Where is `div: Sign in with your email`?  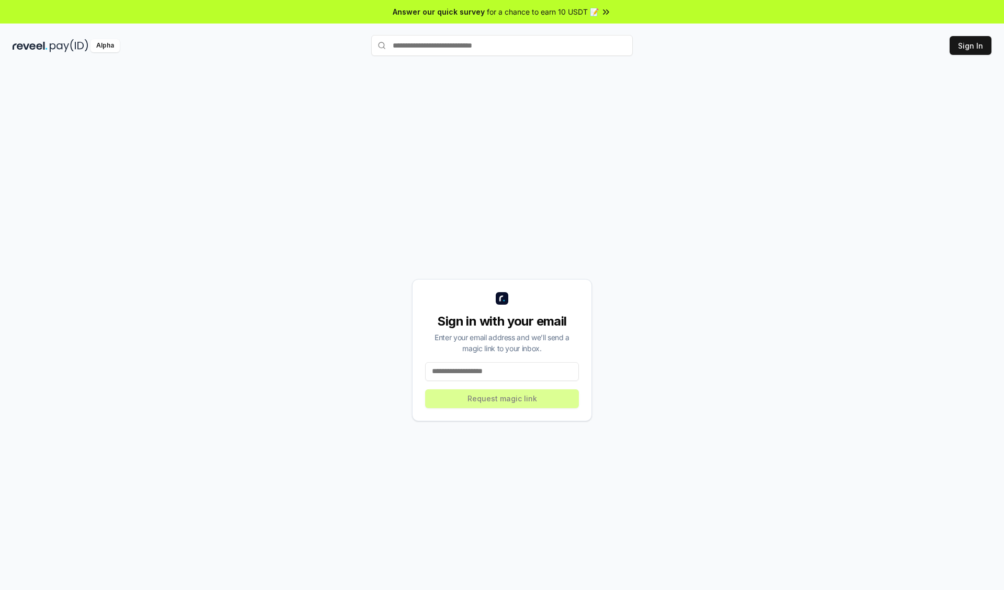 div: Sign in with your email is located at coordinates (502, 322).